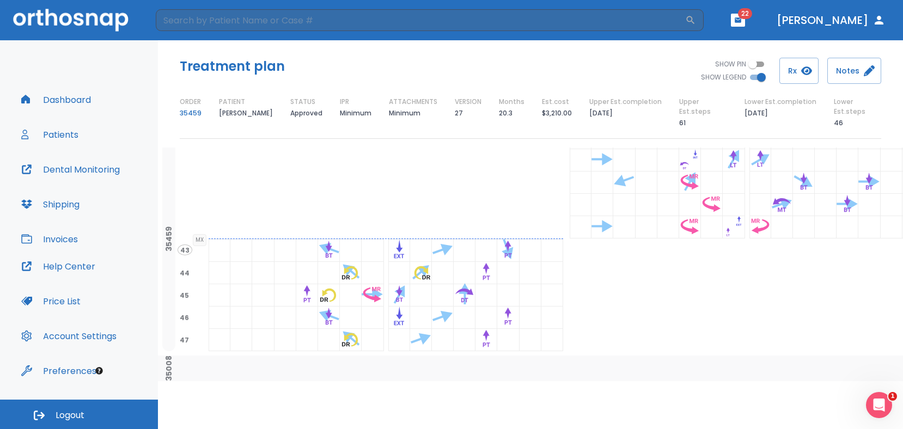 The height and width of the screenshot is (429, 903). I want to click on button: Price List, so click(51, 301).